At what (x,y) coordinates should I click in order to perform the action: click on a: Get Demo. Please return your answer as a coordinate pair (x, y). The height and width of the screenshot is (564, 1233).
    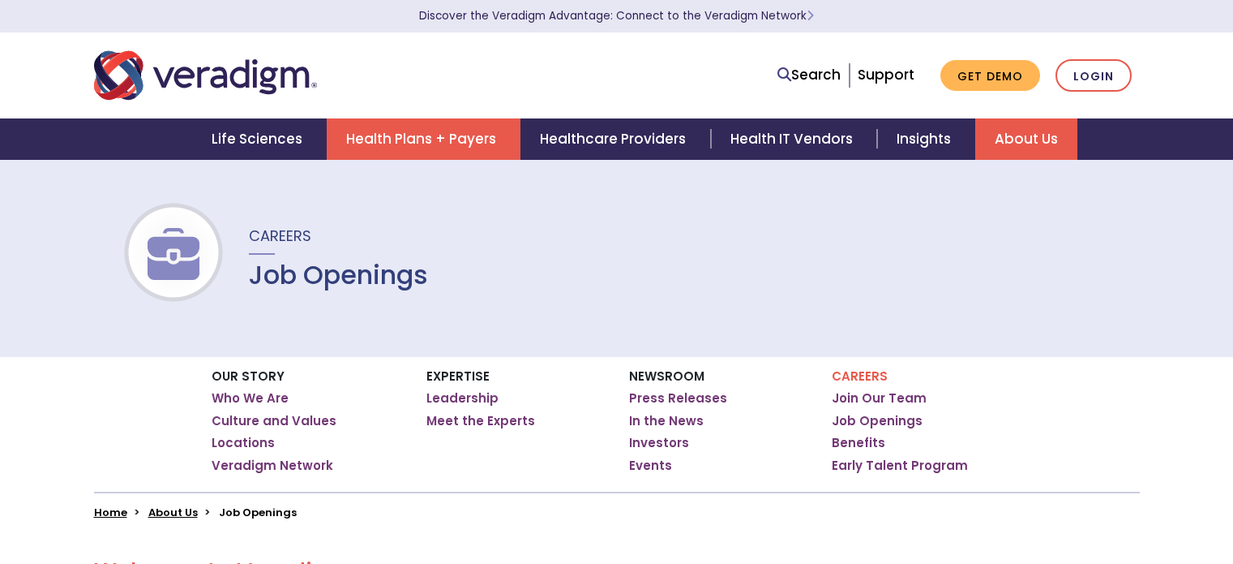
    Looking at the image, I should click on (990, 75).